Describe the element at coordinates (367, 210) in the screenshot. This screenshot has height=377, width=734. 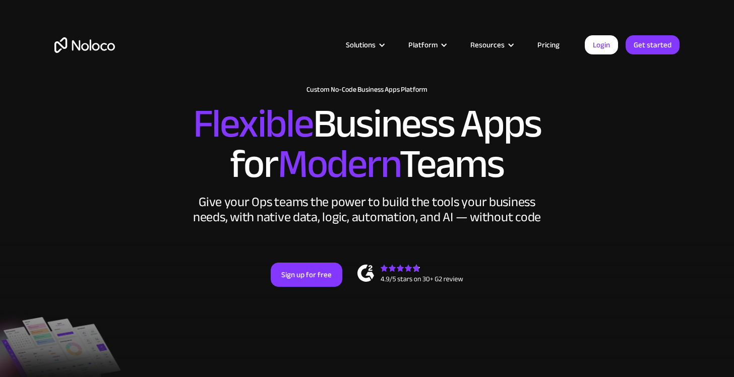
I see `div: Give your Ops teams the power to build the tools your business needs, with native data, logic, au...` at that location.